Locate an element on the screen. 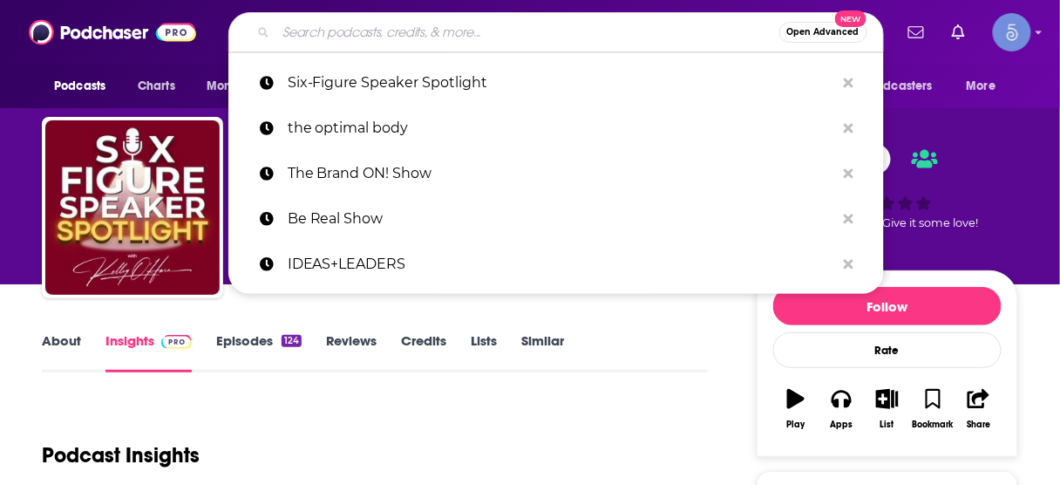  button: Share is located at coordinates (979, 409).